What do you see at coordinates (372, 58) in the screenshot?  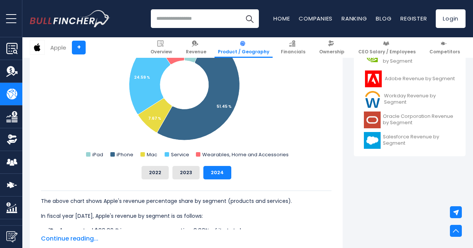 I see `img: NVDA logo` at bounding box center [372, 58].